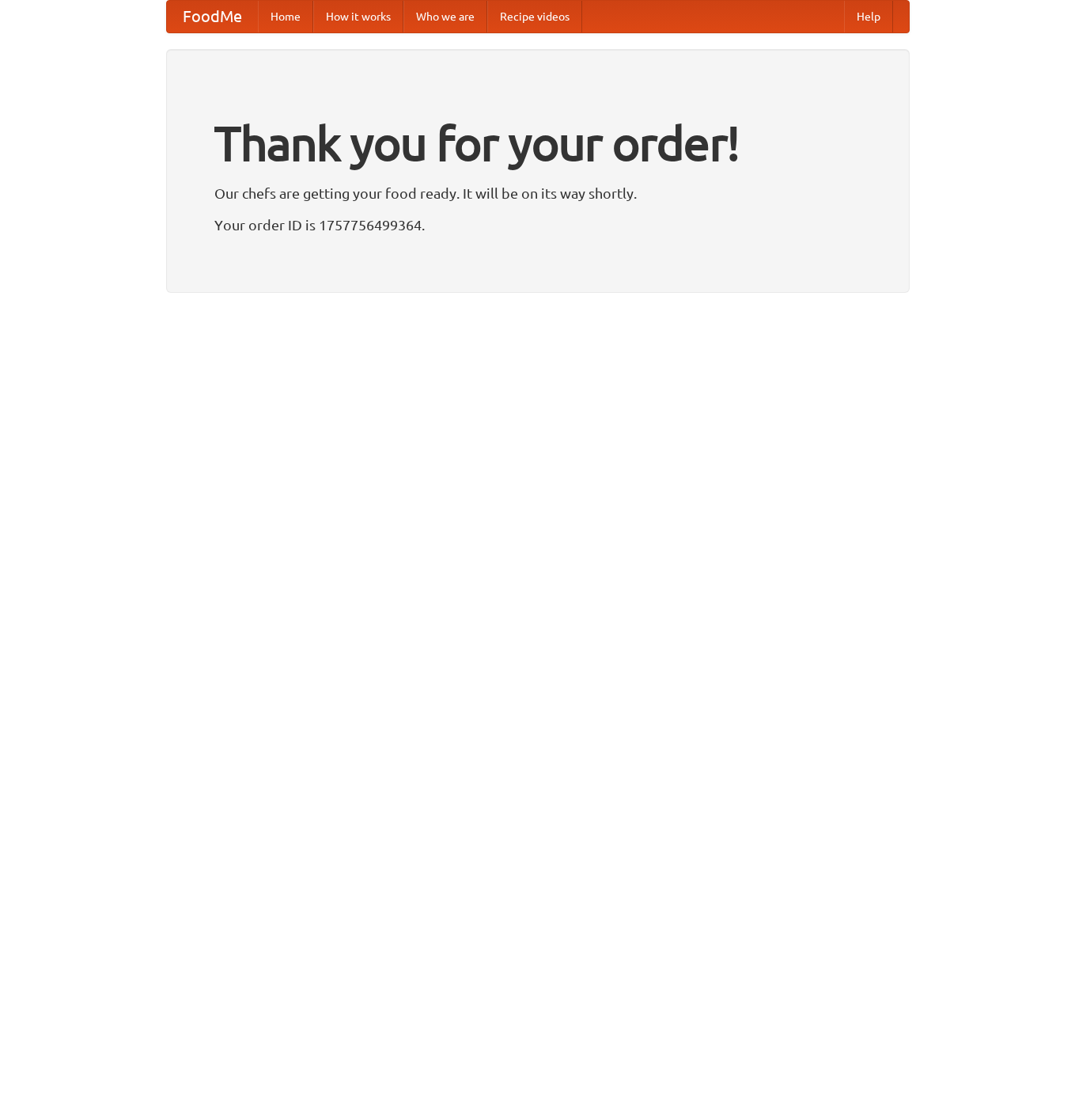 The width and height of the screenshot is (1075, 1120). Describe the element at coordinates (212, 17) in the screenshot. I see `a: FoodMe` at that location.